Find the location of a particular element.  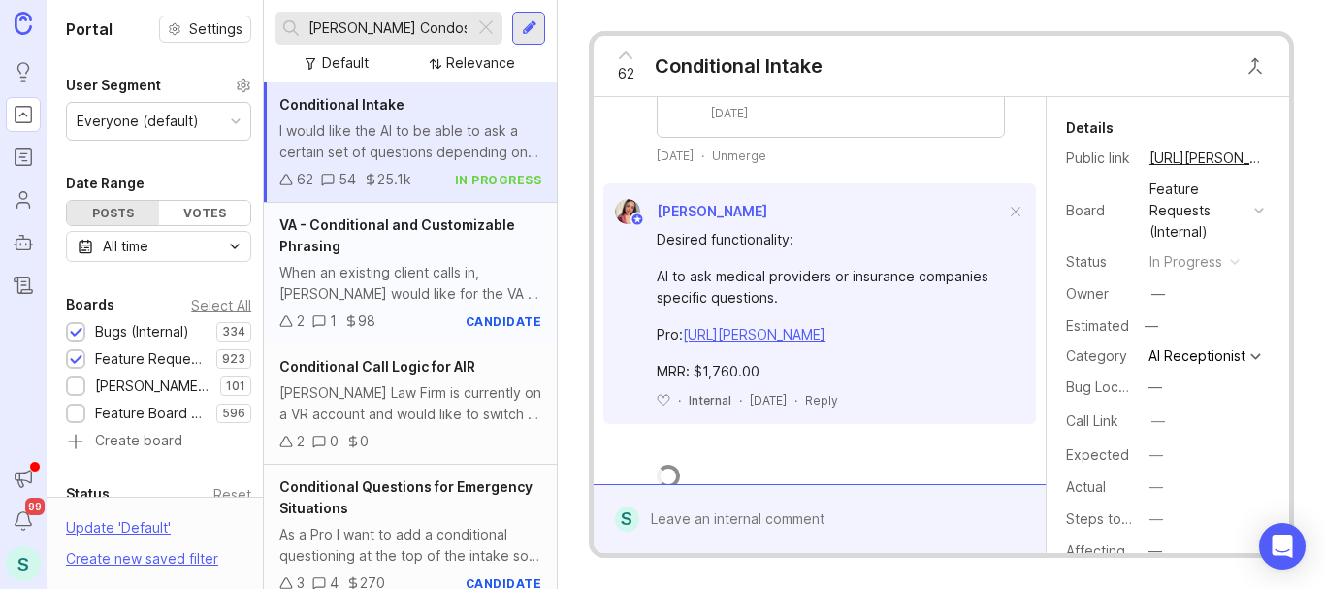

div: Create new saved filter is located at coordinates (142, 559).